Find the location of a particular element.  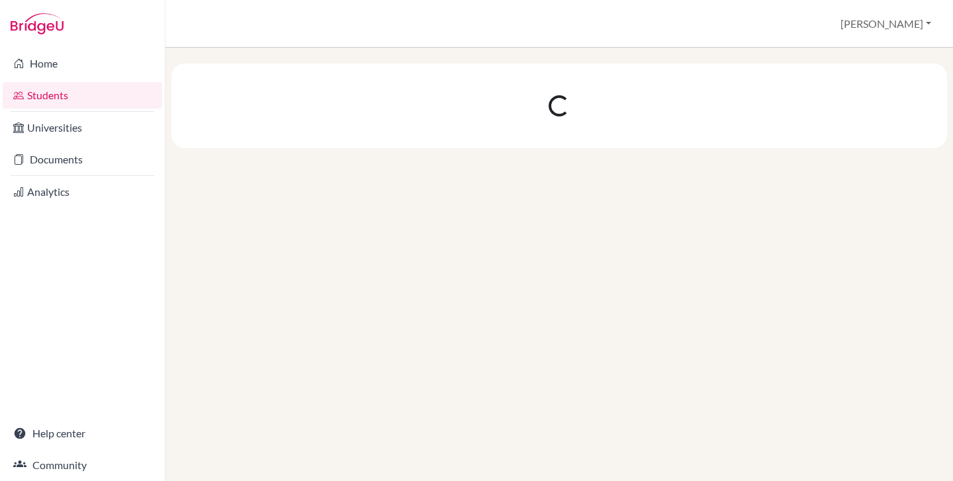

a: Analytics is located at coordinates (82, 192).